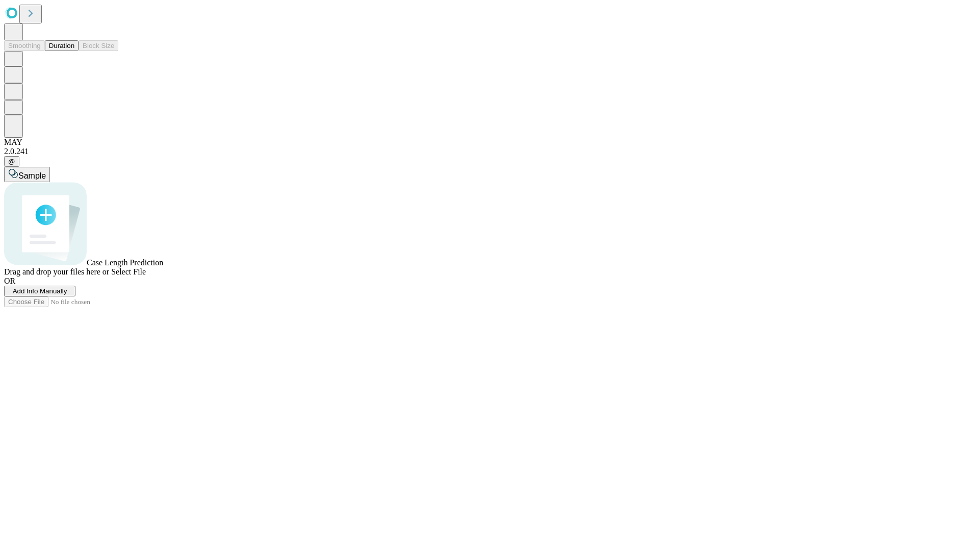  Describe the element at coordinates (490, 142) in the screenshot. I see `div: MAY` at that location.